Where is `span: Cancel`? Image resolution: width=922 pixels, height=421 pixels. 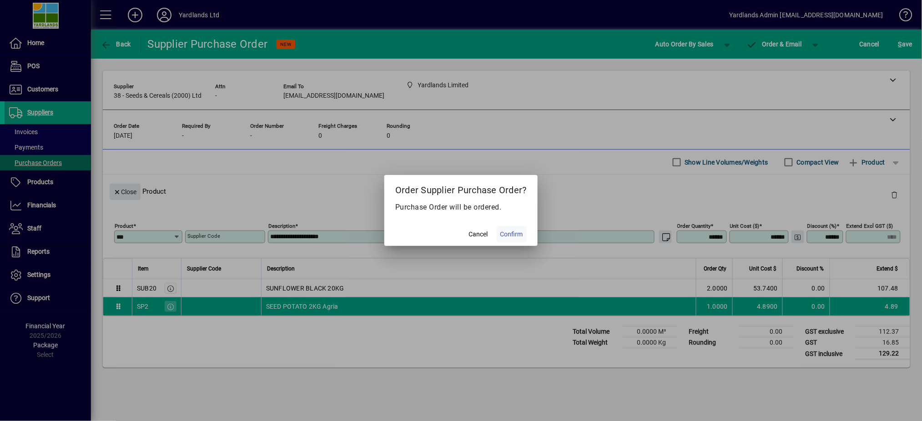 span: Cancel is located at coordinates (479, 234).